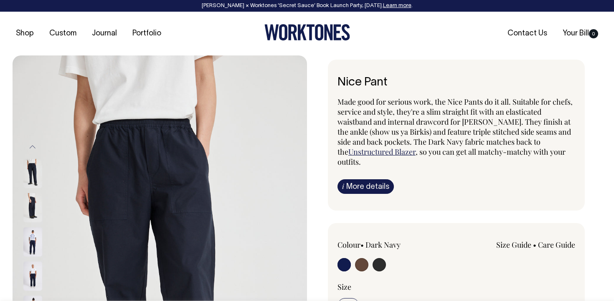  What do you see at coordinates (455, 127) in the screenshot?
I see `span: Made good for serious work, the Nice Pants do it all. Suitable for chefs, service and style, they...` at bounding box center [455, 127].